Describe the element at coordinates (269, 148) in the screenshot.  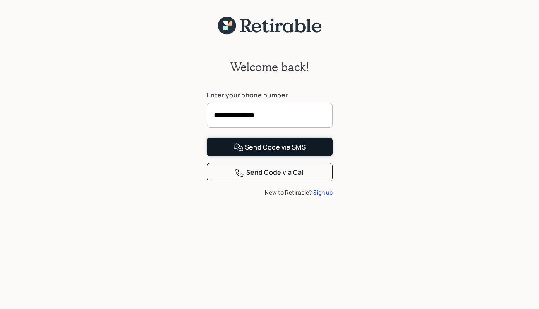
I see `div: Send Code via SMS` at that location.